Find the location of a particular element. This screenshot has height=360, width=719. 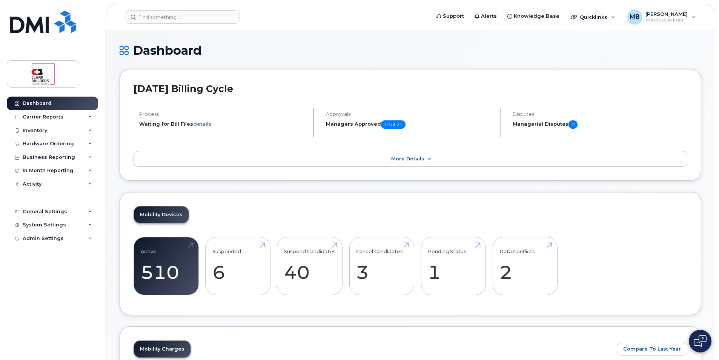

h1: Dashboard is located at coordinates (411, 50).